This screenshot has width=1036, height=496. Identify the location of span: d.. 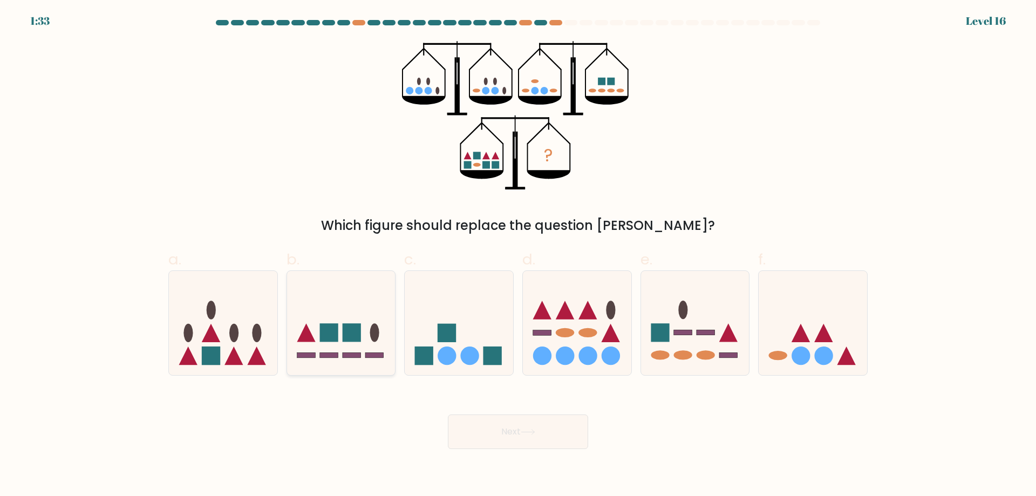
(529, 259).